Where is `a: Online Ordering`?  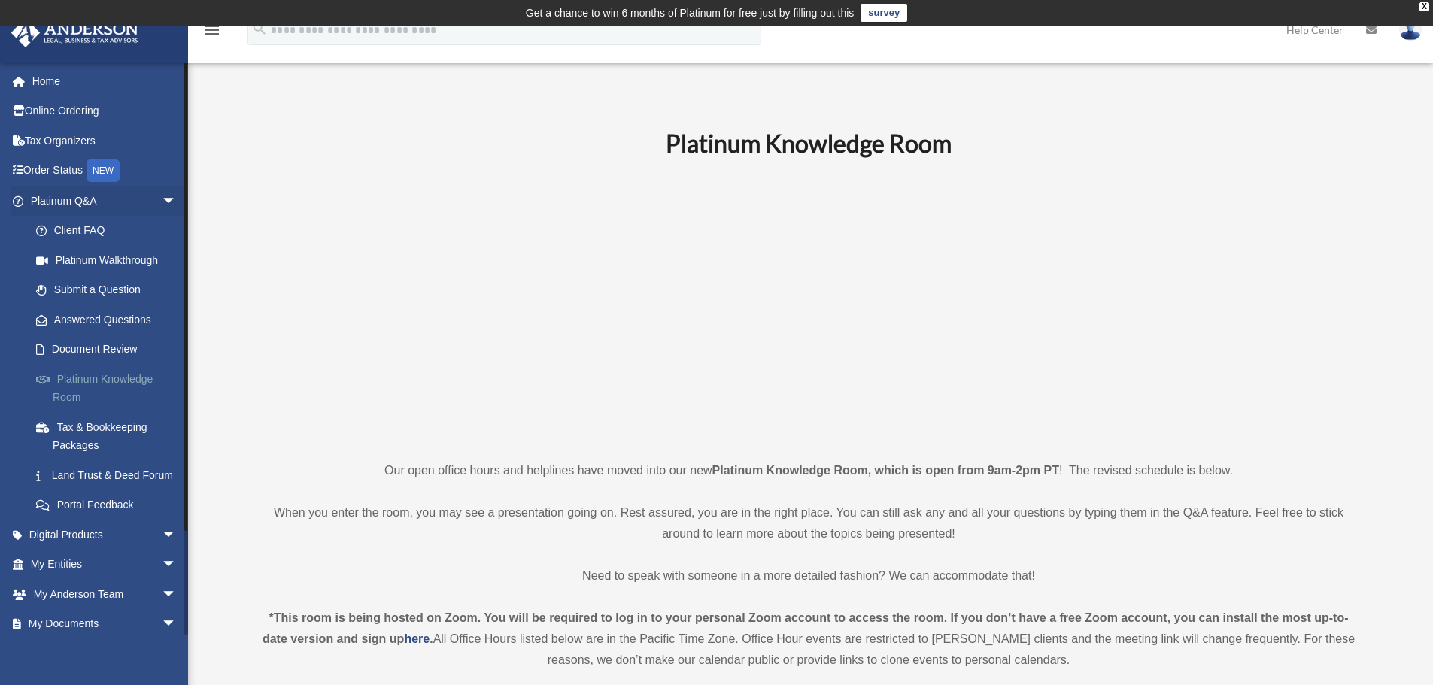 a: Online Ordering is located at coordinates (105, 111).